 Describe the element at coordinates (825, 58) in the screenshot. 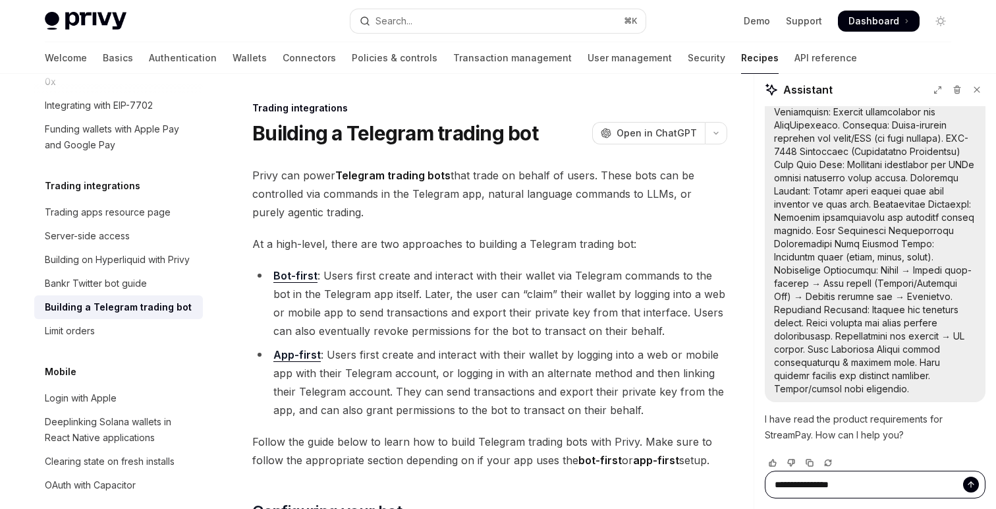

I see `a: API reference` at that location.